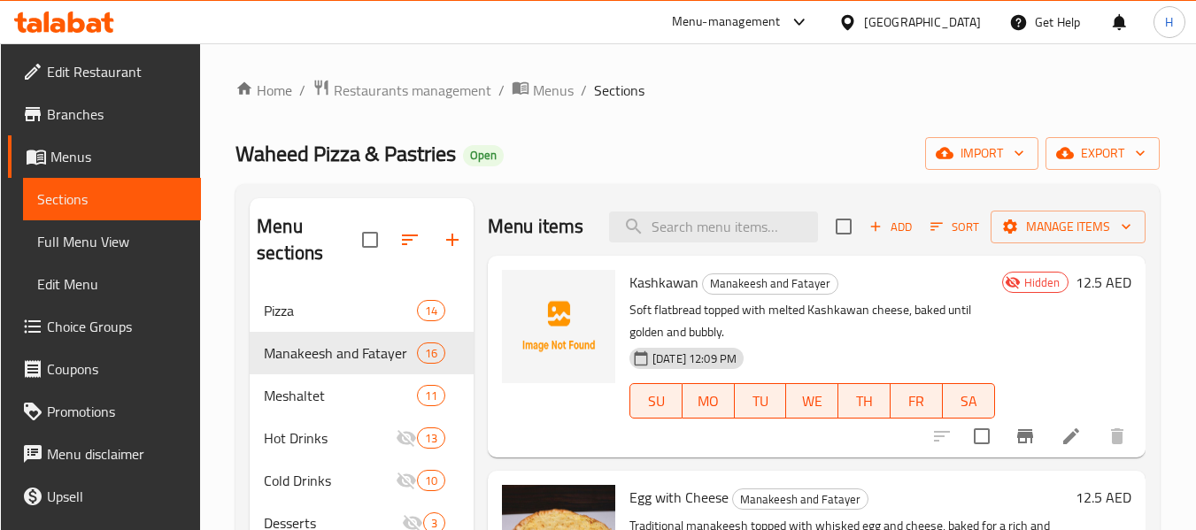 The width and height of the screenshot is (1196, 530). What do you see at coordinates (955, 227) in the screenshot?
I see `button: Sort` at bounding box center [955, 227].